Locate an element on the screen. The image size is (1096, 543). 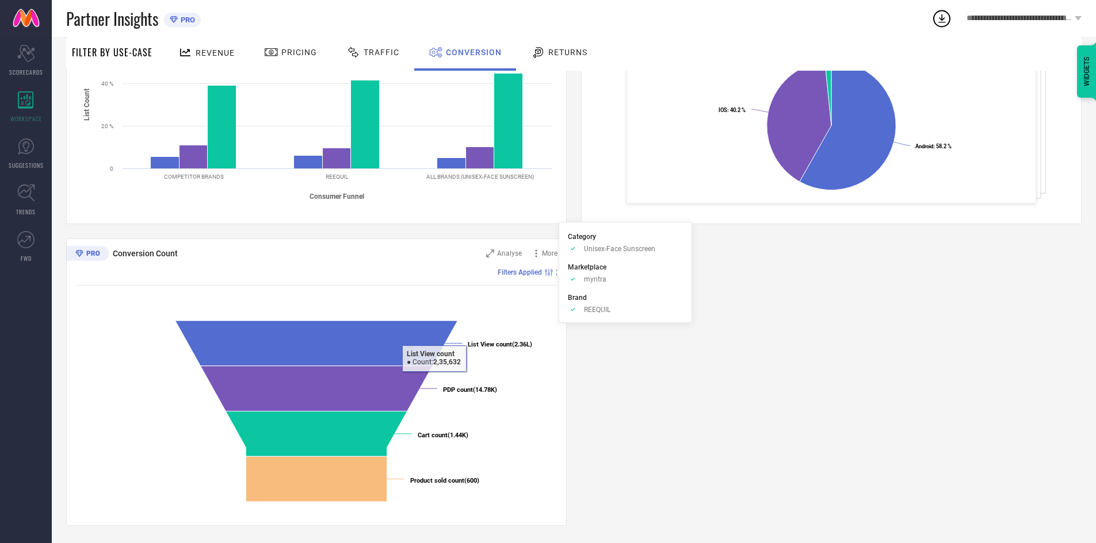
text: (2.36L) is located at coordinates (500, 345).